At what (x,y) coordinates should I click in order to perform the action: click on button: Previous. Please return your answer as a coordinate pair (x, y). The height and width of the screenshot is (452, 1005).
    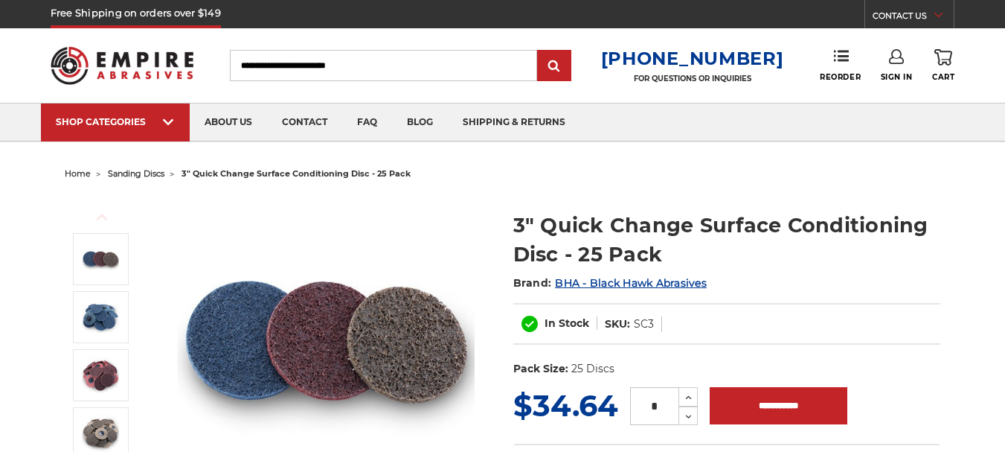
    Looking at the image, I should click on (102, 216).